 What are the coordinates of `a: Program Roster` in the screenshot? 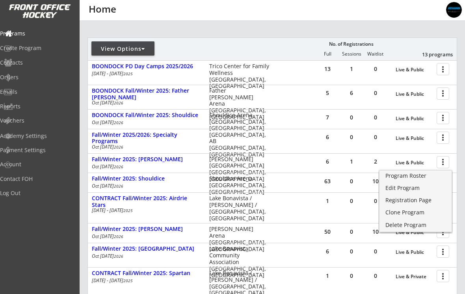 It's located at (415, 177).